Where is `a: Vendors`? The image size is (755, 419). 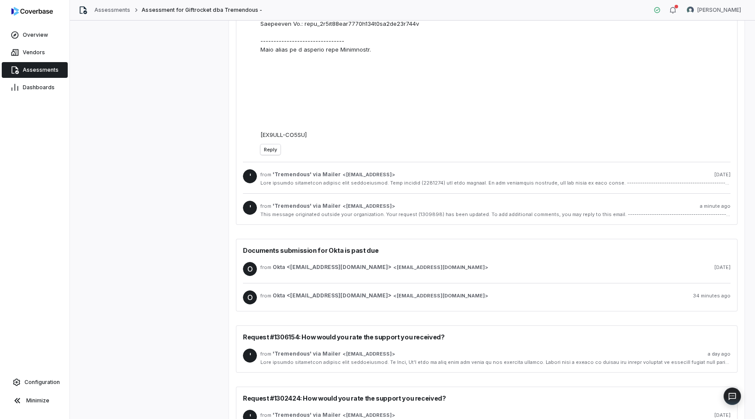
a: Vendors is located at coordinates (35, 52).